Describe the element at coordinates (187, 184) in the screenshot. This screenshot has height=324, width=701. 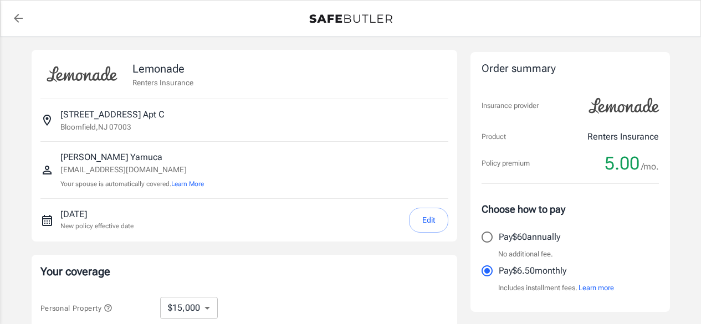
I see `button: Learn More` at that location.